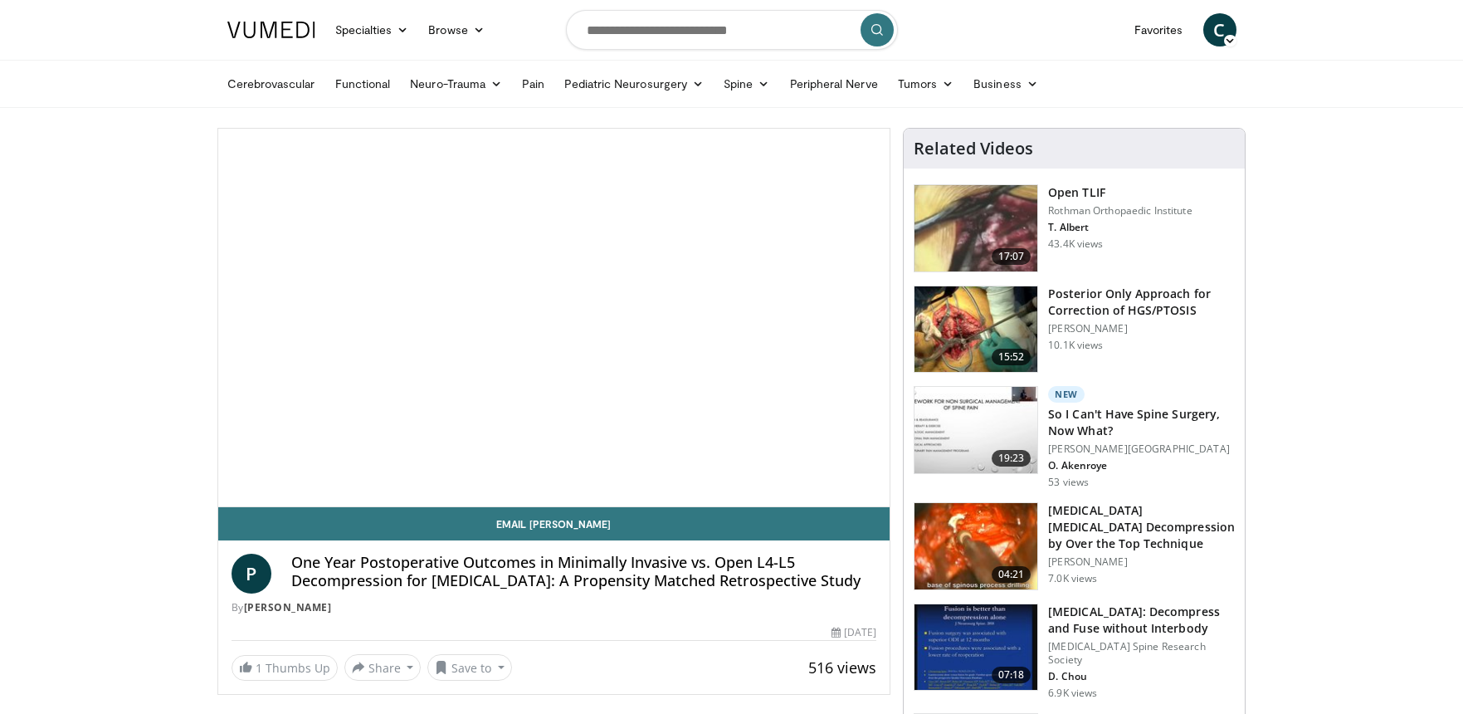  Describe the element at coordinates (834, 84) in the screenshot. I see `a: Peripheral Nerve` at that location.